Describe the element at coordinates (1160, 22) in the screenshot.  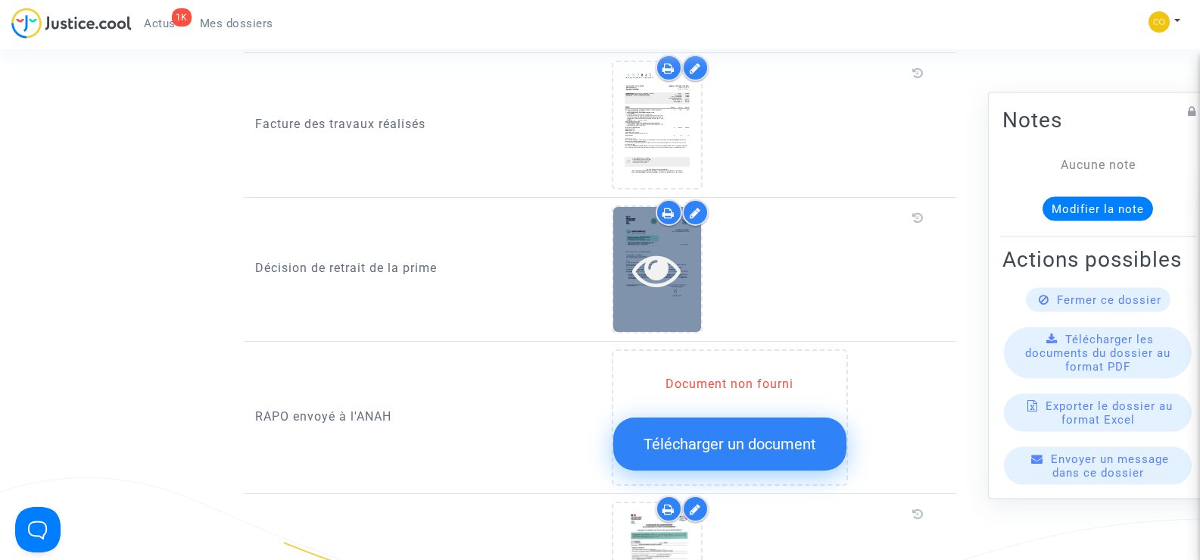
I see `img: 84a266a8493598cb3cce1313e02c3431` at that location.